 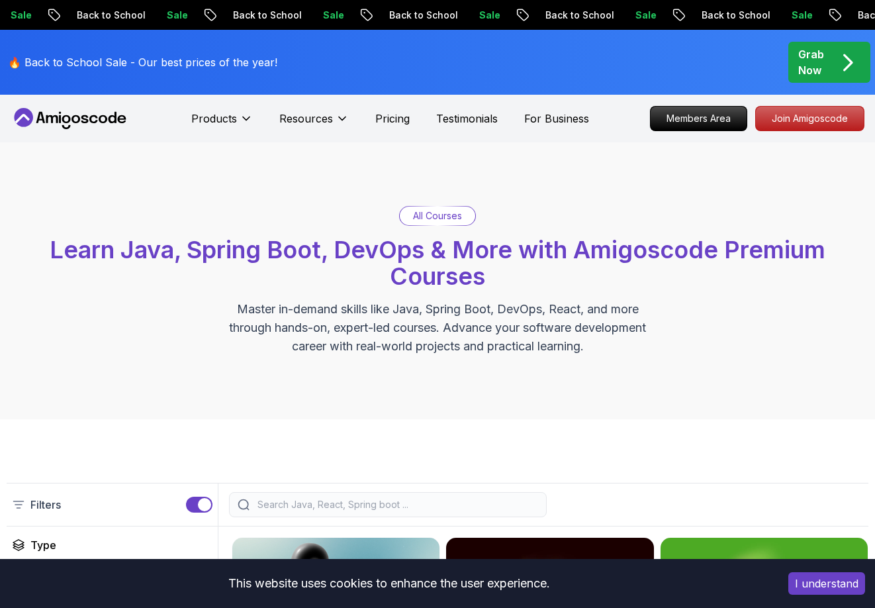 I want to click on button: Products, so click(x=222, y=124).